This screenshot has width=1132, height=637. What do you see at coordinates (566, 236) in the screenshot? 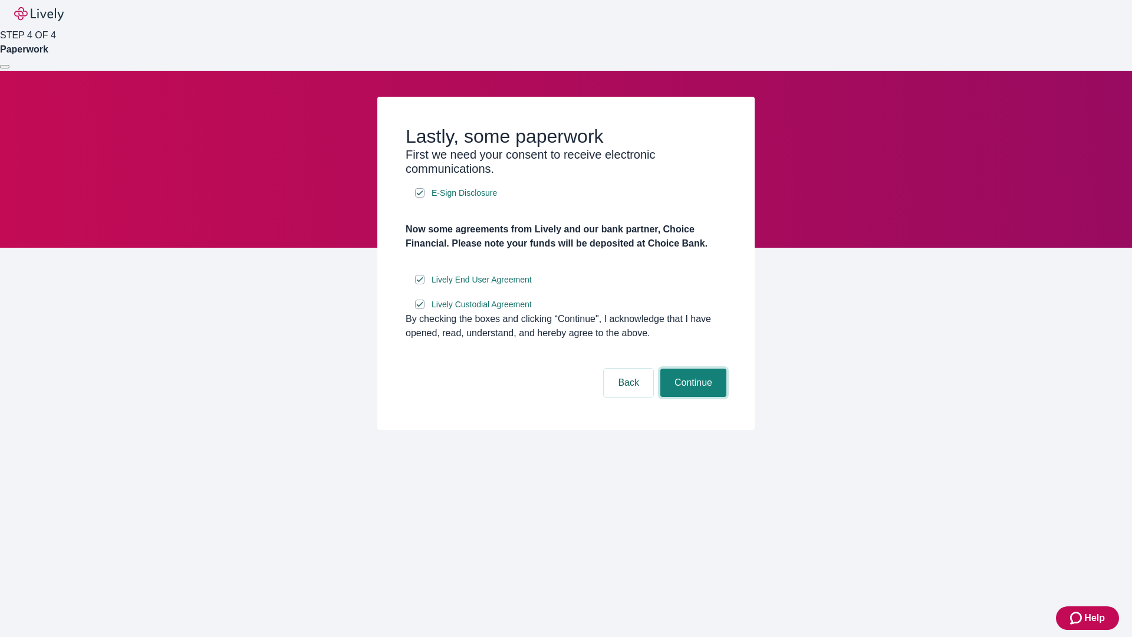
I see `h4: Now some agreements from Lively and our bank partner, Choice Financial. Please note your funds wi...` at bounding box center [566, 236].